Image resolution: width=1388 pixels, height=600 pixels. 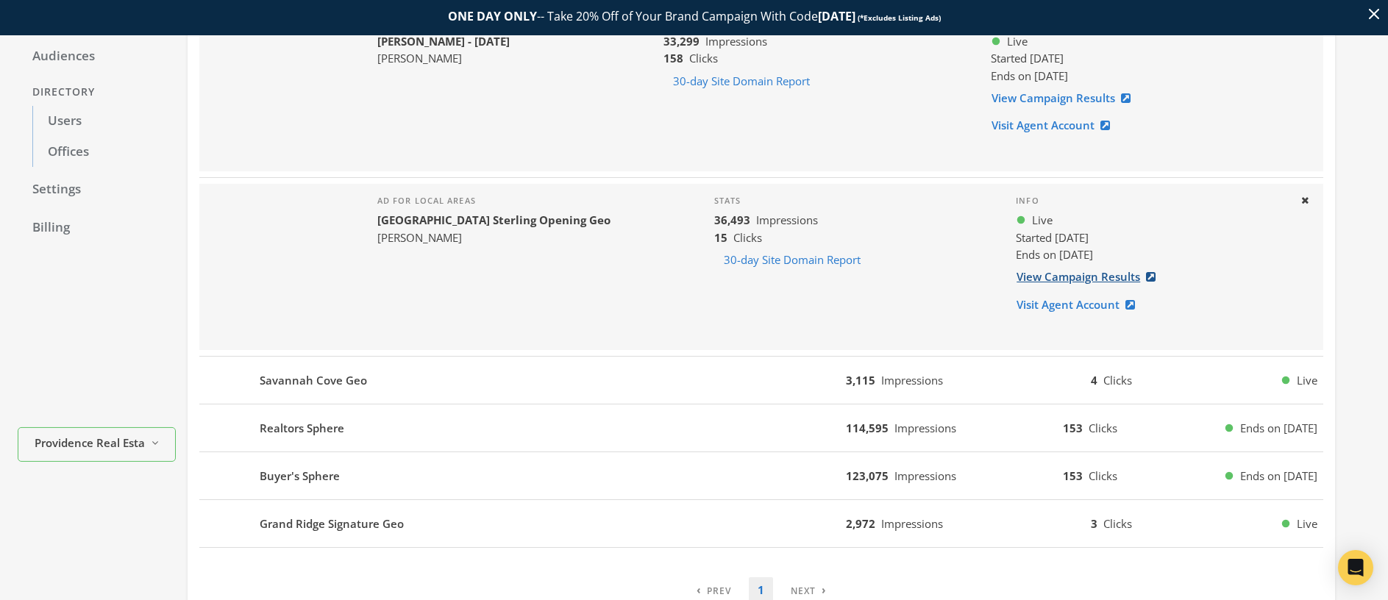 What do you see at coordinates (732, 220) in the screenshot?
I see `b: 36,493` at bounding box center [732, 220].